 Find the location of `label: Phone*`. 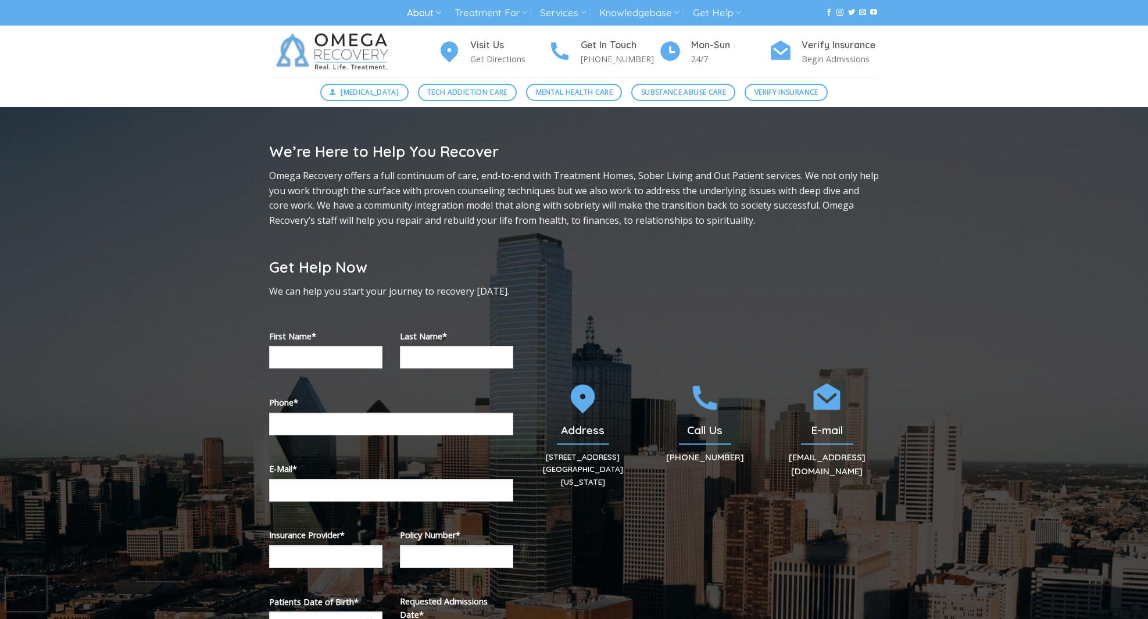

label: Phone* is located at coordinates (391, 402).